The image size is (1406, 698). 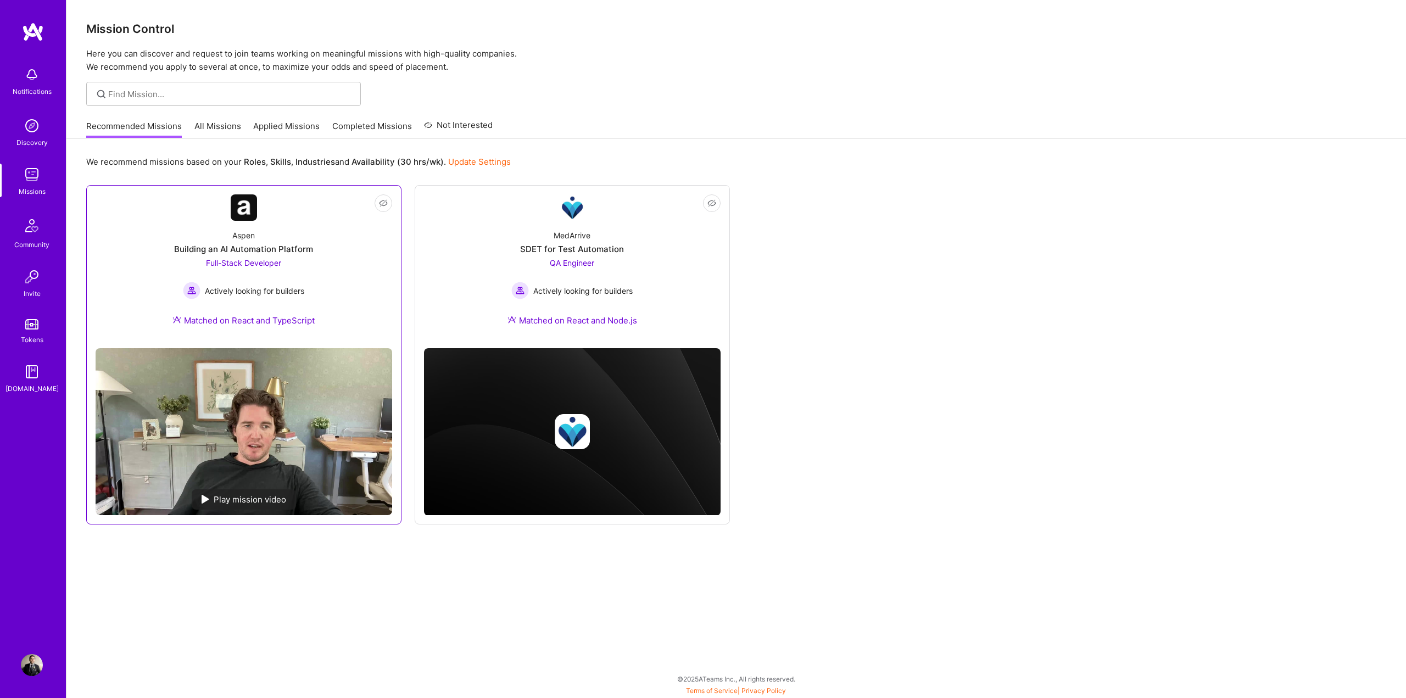 I want to click on a: Completed Missions, so click(x=372, y=129).